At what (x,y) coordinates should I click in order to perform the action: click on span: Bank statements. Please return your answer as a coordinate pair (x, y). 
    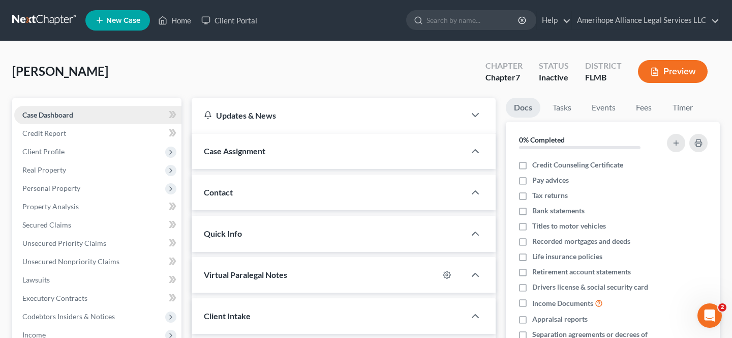
    Looking at the image, I should click on (558, 211).